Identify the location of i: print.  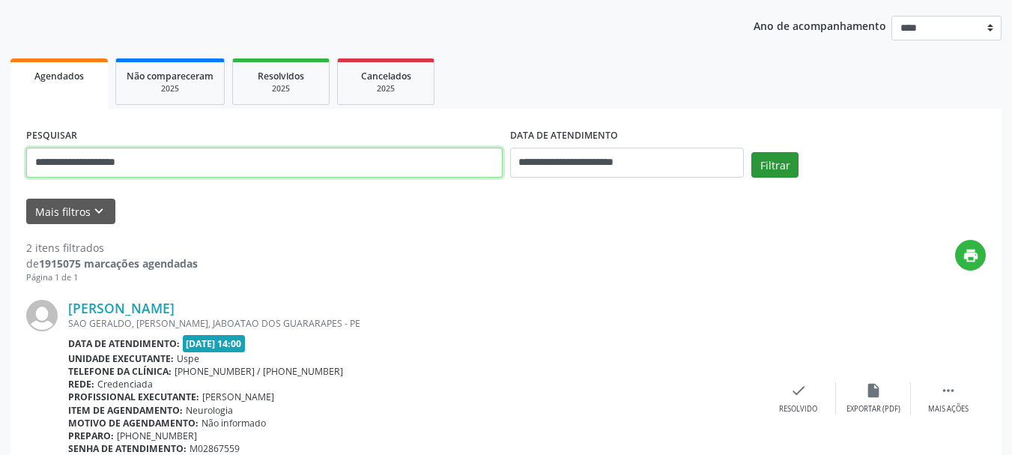
(971, 255).